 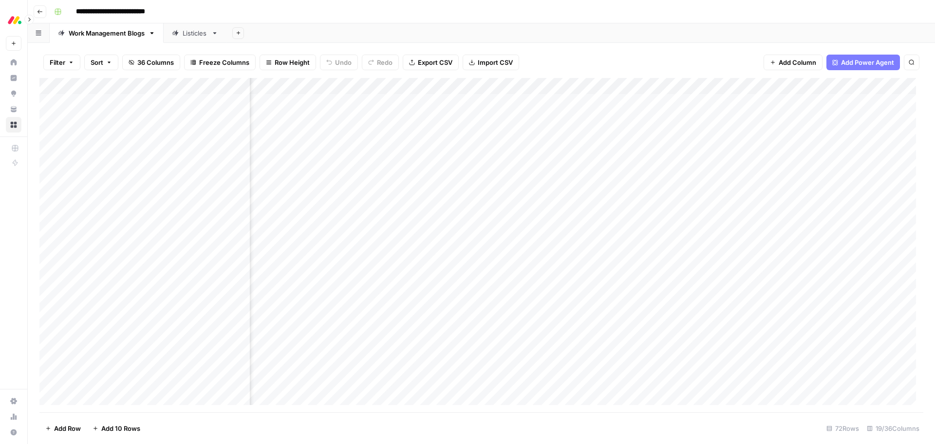 What do you see at coordinates (431, 62) in the screenshot?
I see `button: Export CSV` at bounding box center [431, 62].